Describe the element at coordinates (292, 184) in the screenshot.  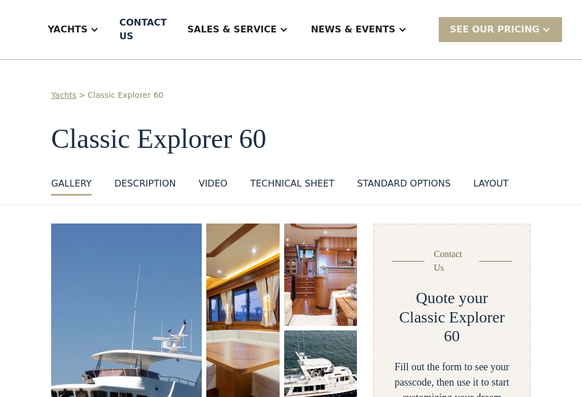
I see `div: Technical sheet` at that location.